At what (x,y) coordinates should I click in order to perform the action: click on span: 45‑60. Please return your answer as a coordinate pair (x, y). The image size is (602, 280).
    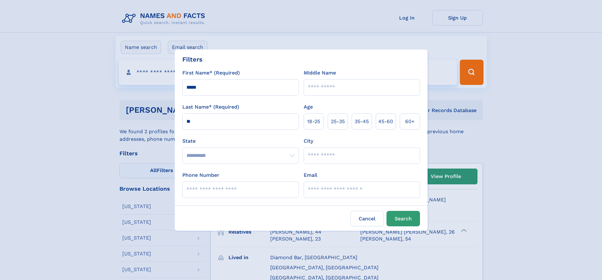
    Looking at the image, I should click on (385, 122).